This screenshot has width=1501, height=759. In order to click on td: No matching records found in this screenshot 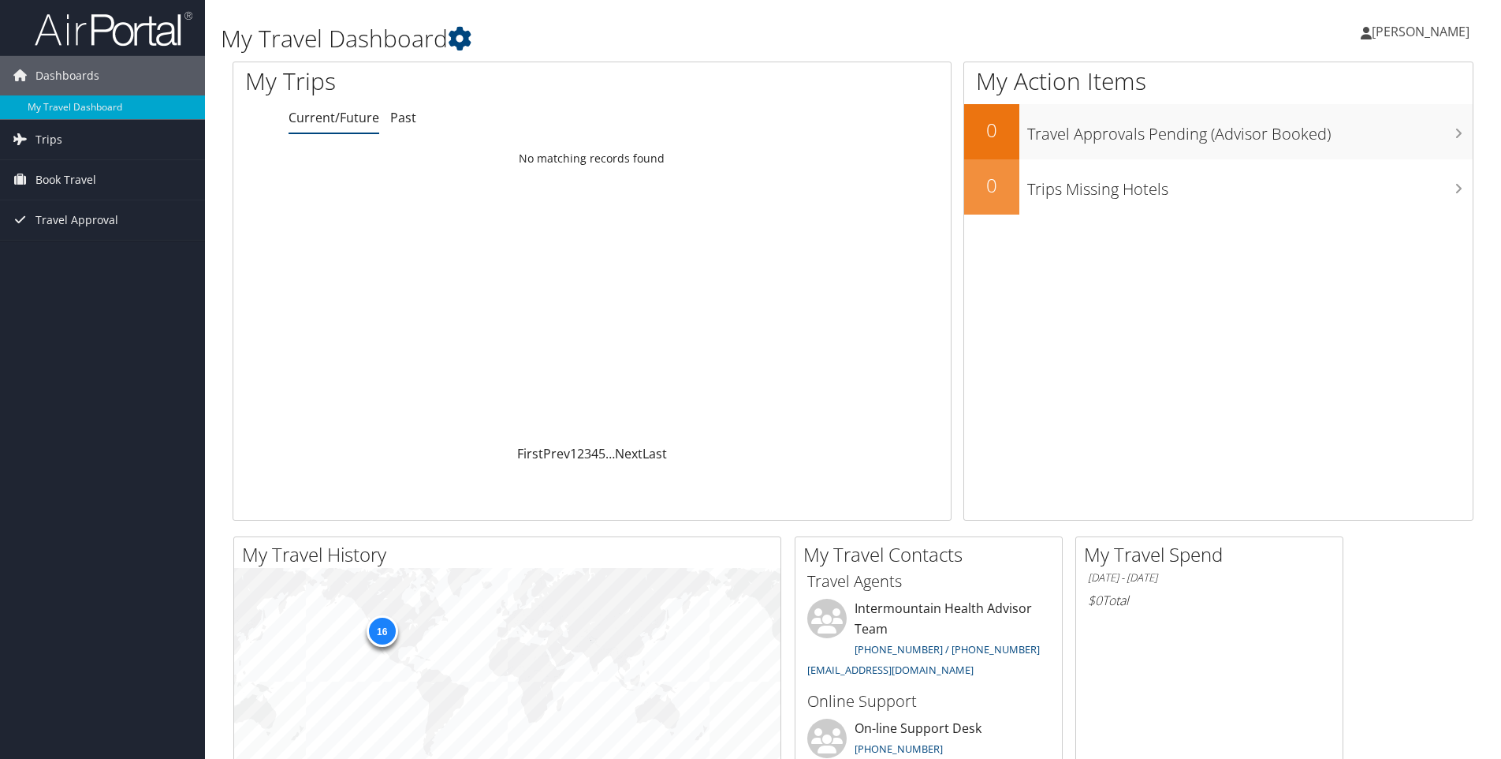, I will do `click(592, 159)`.